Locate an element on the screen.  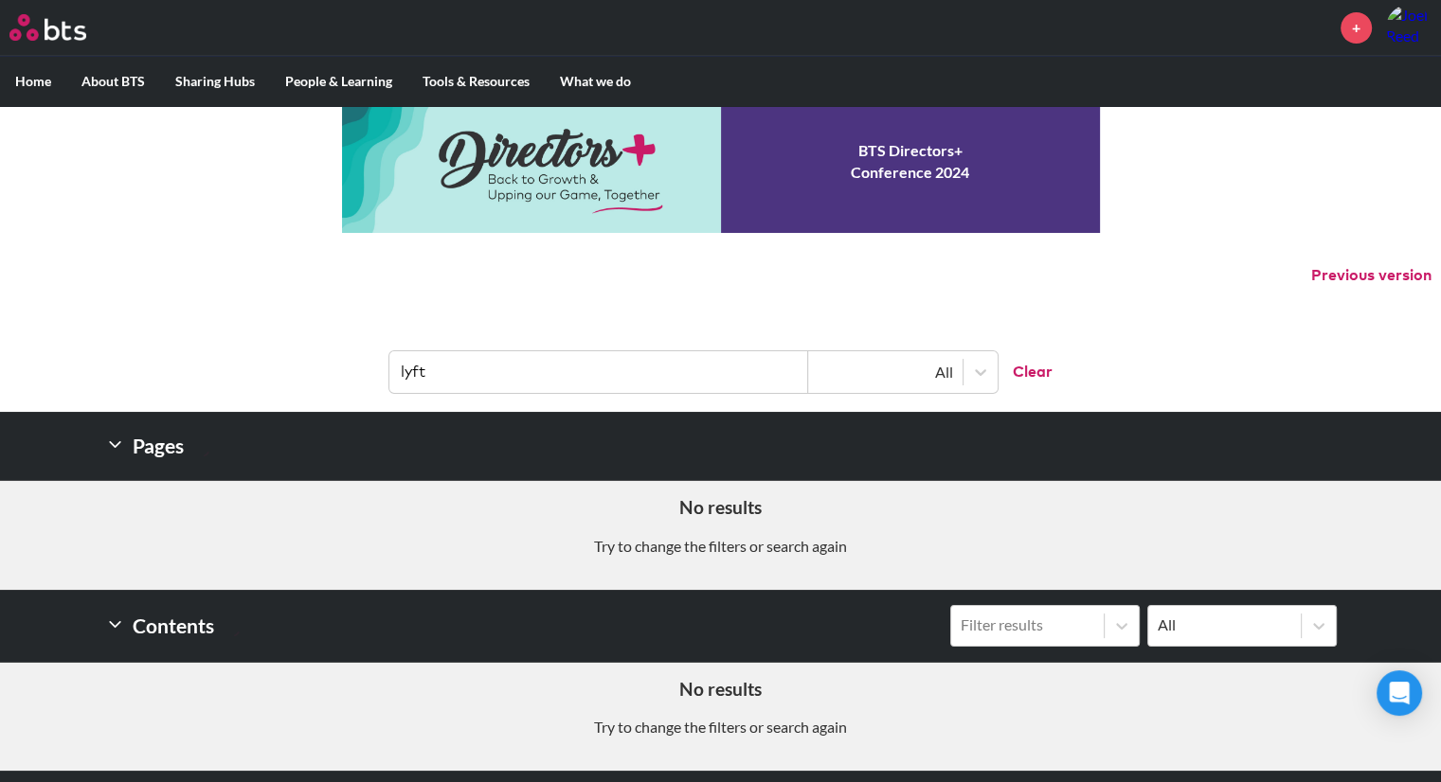
h2: Pages is located at coordinates (157, 446).